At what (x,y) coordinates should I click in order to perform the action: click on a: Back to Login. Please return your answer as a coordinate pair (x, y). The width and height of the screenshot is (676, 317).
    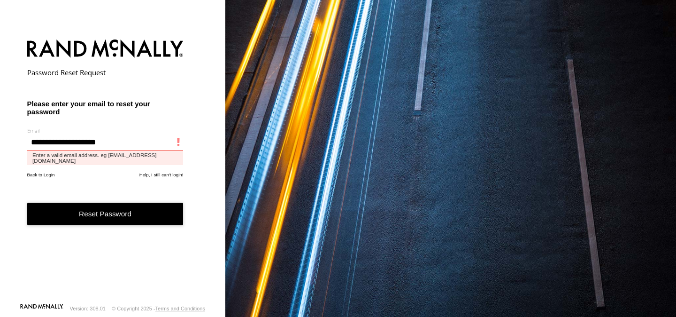
    Looking at the image, I should click on (41, 174).